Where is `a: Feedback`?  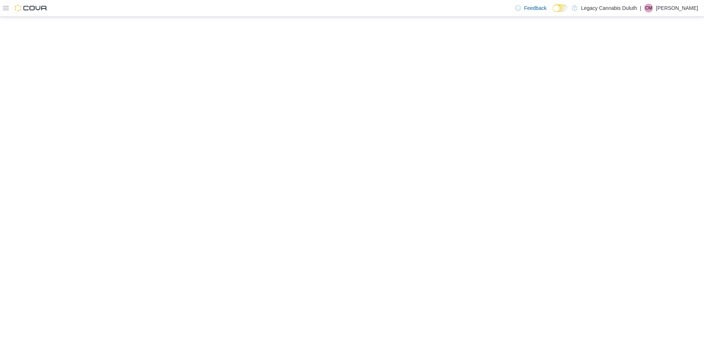
a: Feedback is located at coordinates (531, 8).